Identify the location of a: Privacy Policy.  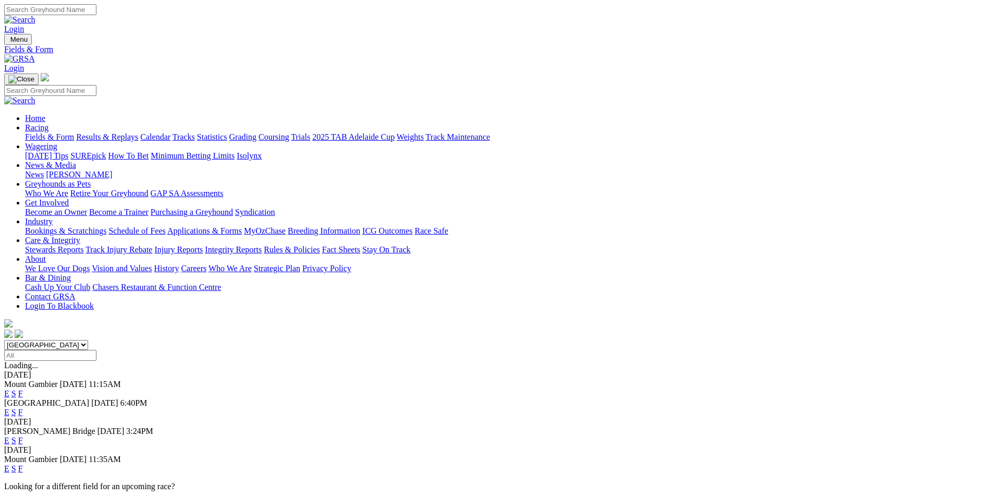
(327, 268).